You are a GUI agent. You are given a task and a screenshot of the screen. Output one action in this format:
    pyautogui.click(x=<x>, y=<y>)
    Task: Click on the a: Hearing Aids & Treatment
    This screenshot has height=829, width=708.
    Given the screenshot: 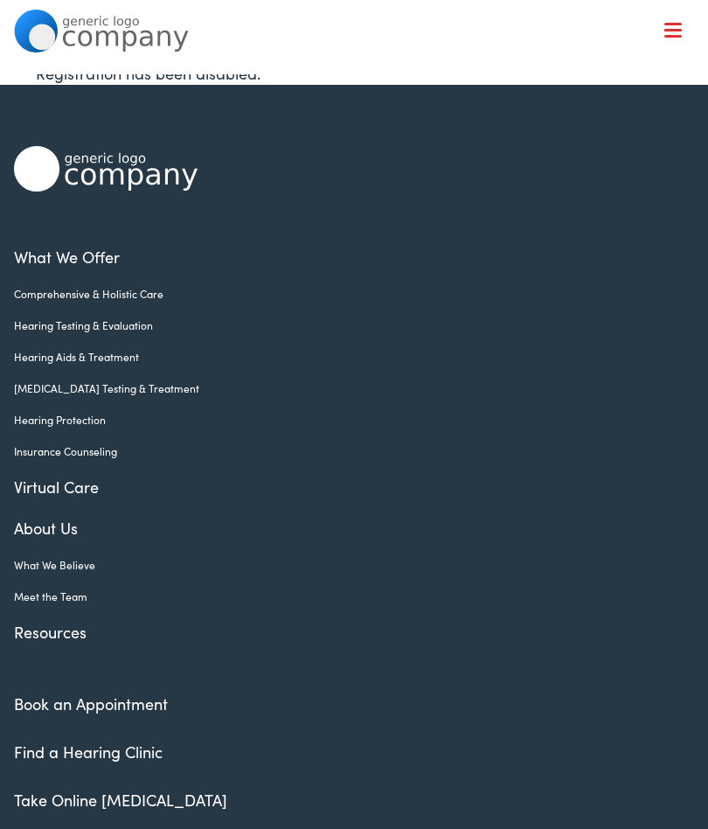 What is the action you would take?
    pyautogui.click(x=341, y=357)
    